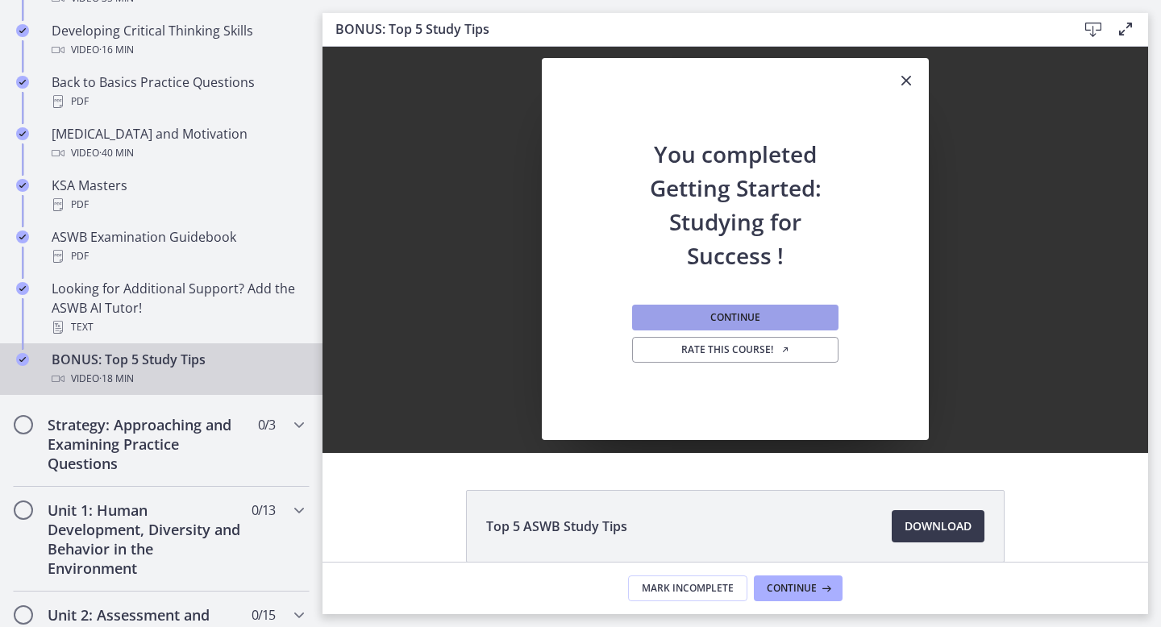  Describe the element at coordinates (146, 444) in the screenshot. I see `h2: Strategy: Approaching and Examining Practice Questions` at that location.